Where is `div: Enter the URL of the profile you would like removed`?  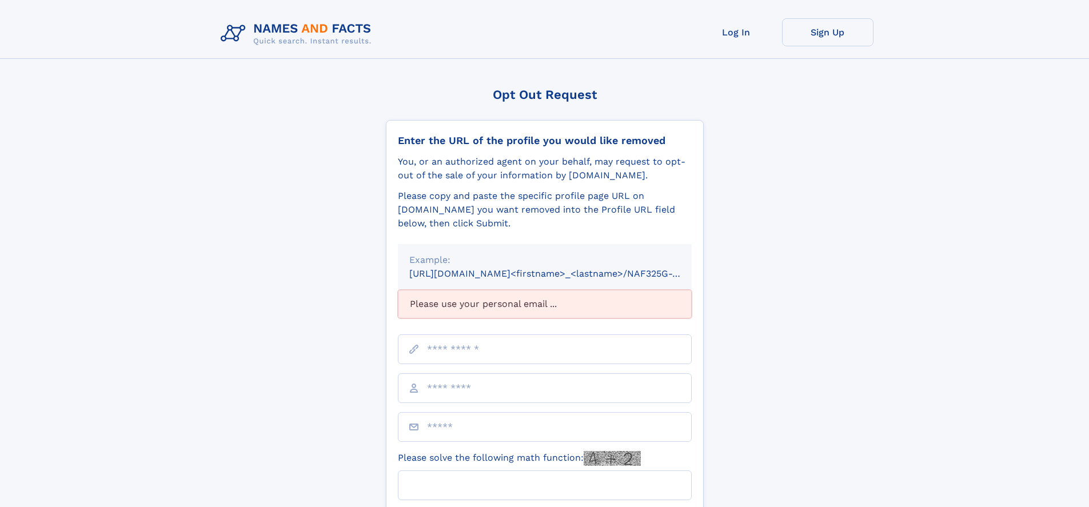 div: Enter the URL of the profile you would like removed is located at coordinates (545, 141).